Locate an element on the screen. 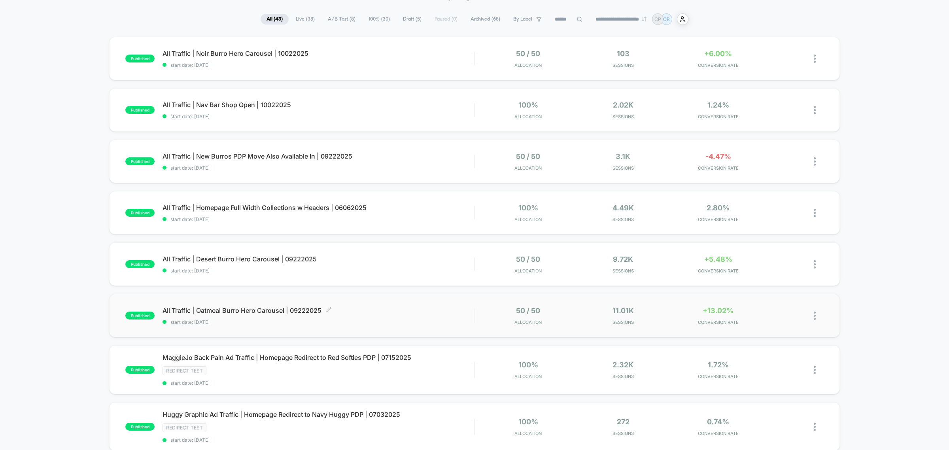 Image resolution: width=949 pixels, height=450 pixels. span: 9.72k is located at coordinates (623, 259).